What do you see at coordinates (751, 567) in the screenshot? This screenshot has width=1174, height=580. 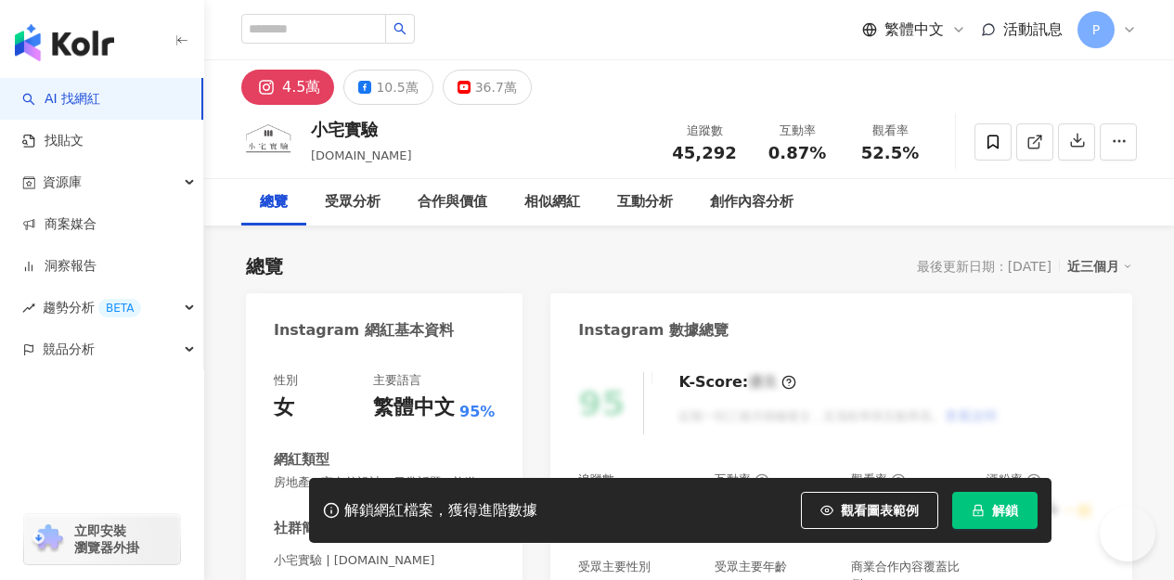 I see `div: 受眾主要年齡` at bounding box center [751, 567].